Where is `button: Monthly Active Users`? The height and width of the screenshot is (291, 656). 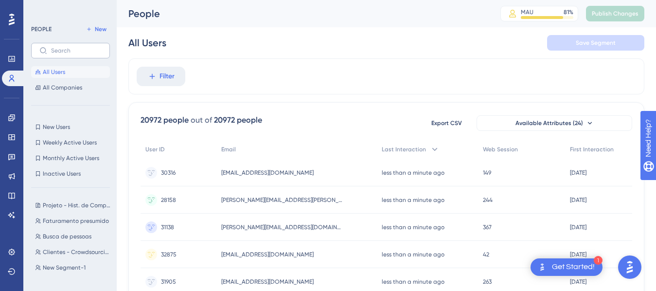 button: Monthly Active Users is located at coordinates (71, 158).